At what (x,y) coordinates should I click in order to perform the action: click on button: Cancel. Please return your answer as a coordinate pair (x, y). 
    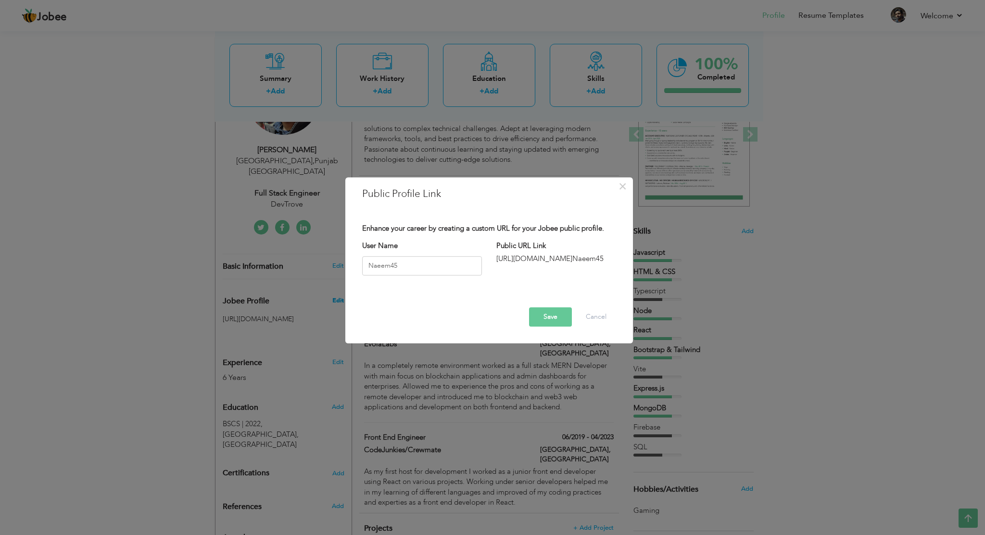
    Looking at the image, I should click on (596, 317).